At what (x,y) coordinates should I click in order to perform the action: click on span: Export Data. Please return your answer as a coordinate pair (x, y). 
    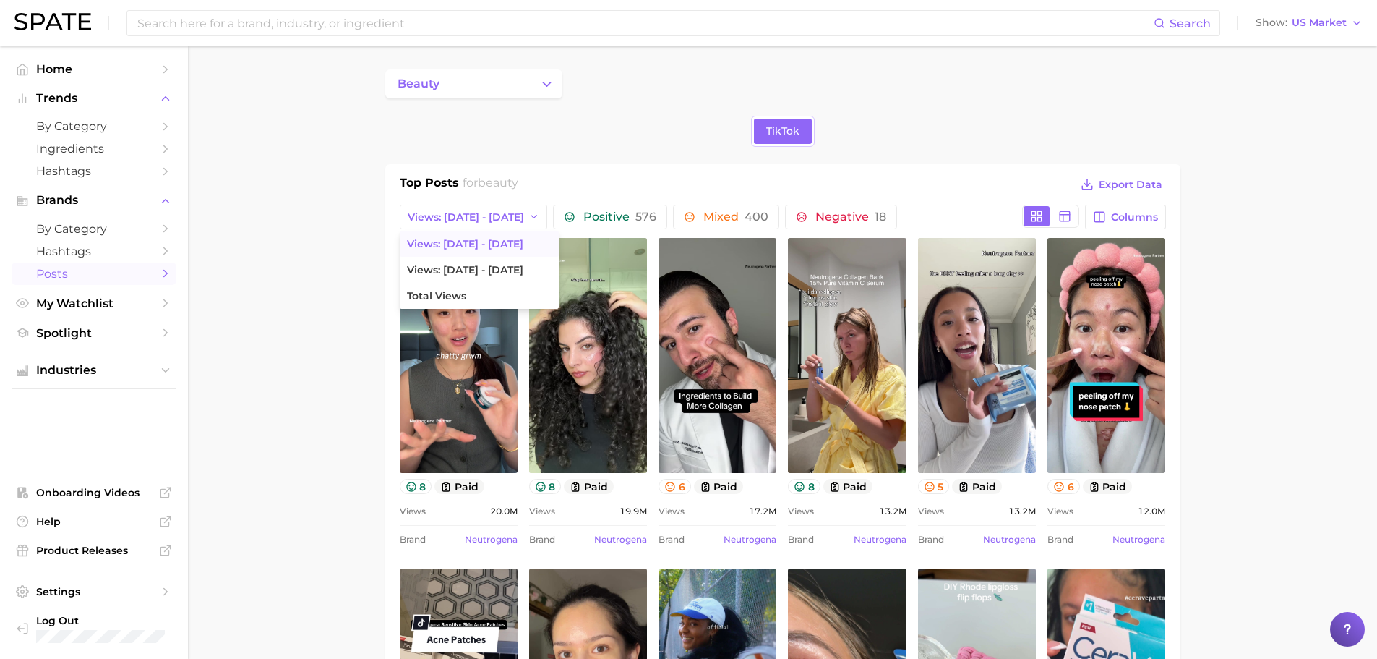
    Looking at the image, I should click on (1131, 184).